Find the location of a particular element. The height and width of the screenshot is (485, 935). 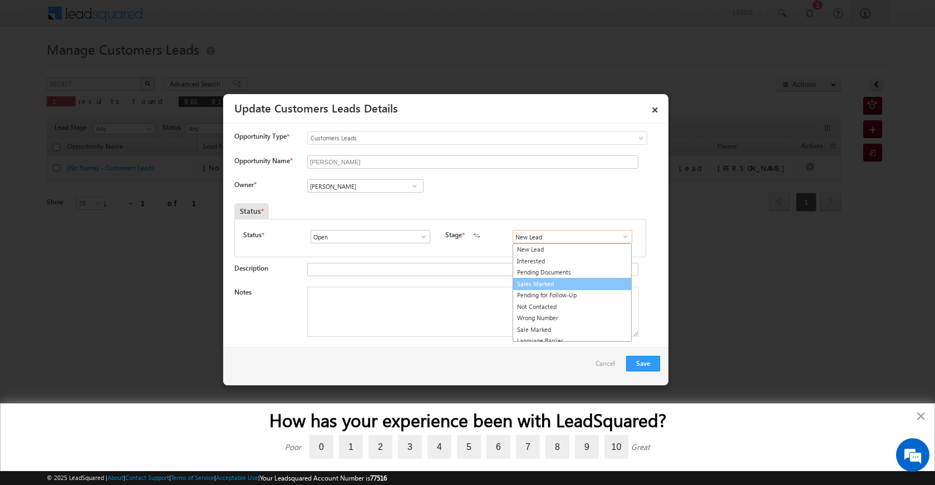

a: Interested is located at coordinates (572, 261).